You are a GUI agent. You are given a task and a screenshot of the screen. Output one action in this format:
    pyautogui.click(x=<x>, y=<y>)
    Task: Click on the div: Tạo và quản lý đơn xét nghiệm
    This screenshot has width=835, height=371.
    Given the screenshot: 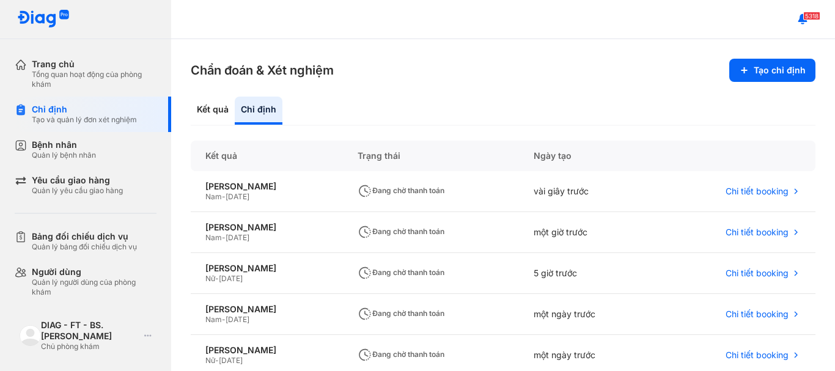 What is the action you would take?
    pyautogui.click(x=84, y=120)
    